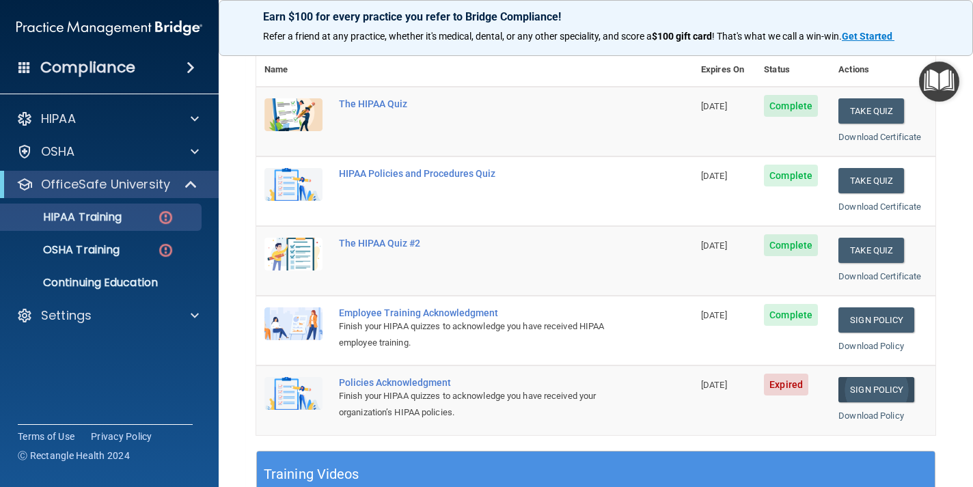 The image size is (973, 487). What do you see at coordinates (65, 217) in the screenshot?
I see `p: HIPAA Training` at bounding box center [65, 217].